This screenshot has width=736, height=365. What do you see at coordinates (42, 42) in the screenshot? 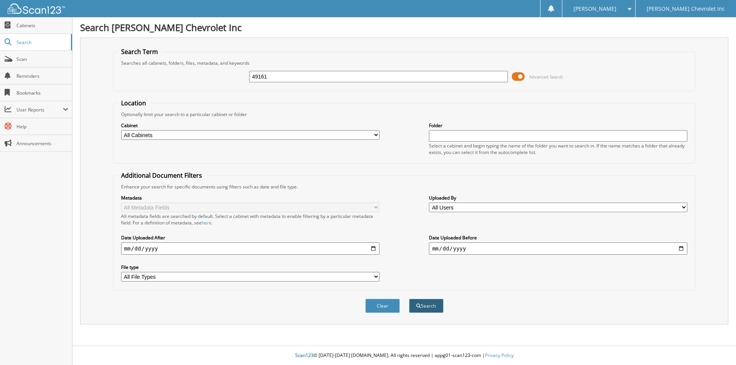
I see `span: Search` at bounding box center [42, 42].